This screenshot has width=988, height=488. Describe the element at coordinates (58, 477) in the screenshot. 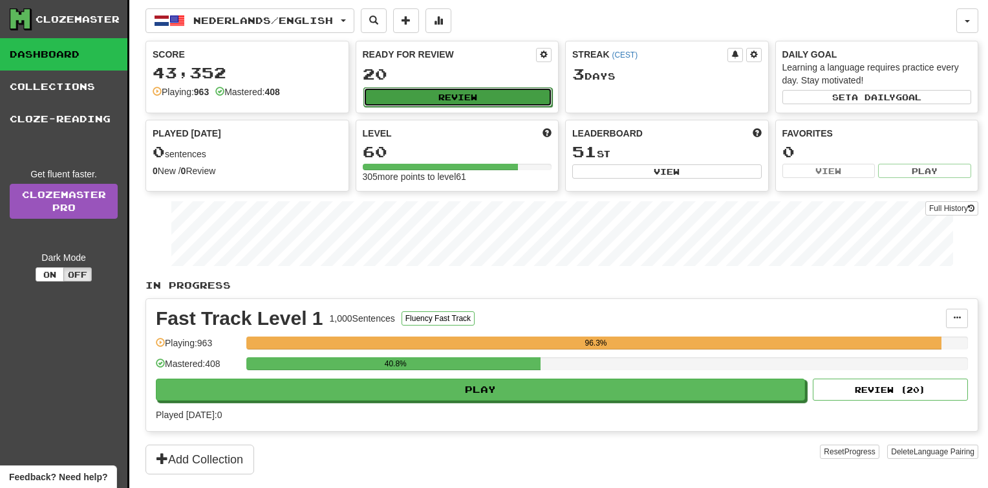

I see `span: Open feedback widget` at that location.